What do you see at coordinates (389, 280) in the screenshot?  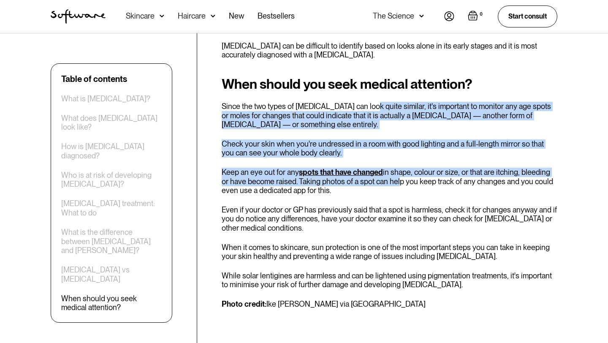 I see `p: While solar lentigines are harmless and can be lightened using pigmentation treatments, it's impo...` at bounding box center [389, 280].